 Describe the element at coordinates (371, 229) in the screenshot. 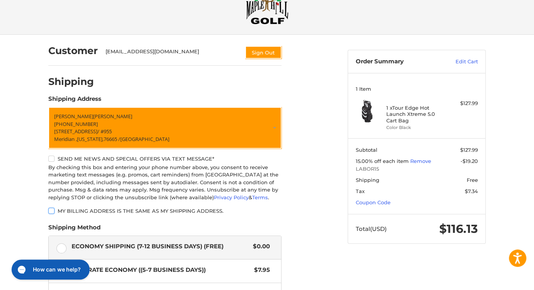

I see `span: Total (USD)` at that location.